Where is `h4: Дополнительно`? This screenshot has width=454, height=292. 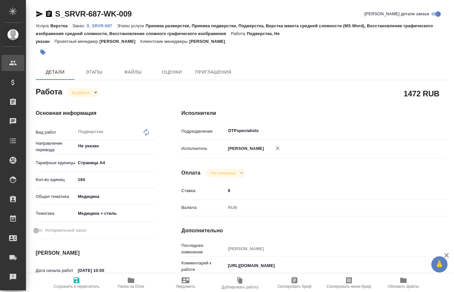 h4: Дополнительно is located at coordinates (314, 231).